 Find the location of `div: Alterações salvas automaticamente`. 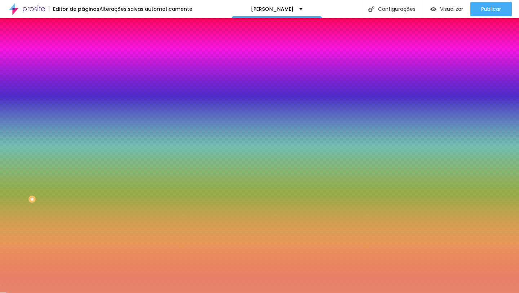

div: Alterações salvas automaticamente is located at coordinates (146, 9).